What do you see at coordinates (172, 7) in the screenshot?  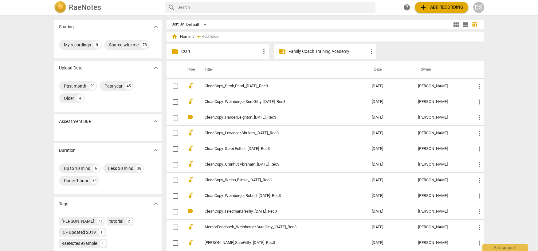 I see `span: search` at bounding box center [172, 7].